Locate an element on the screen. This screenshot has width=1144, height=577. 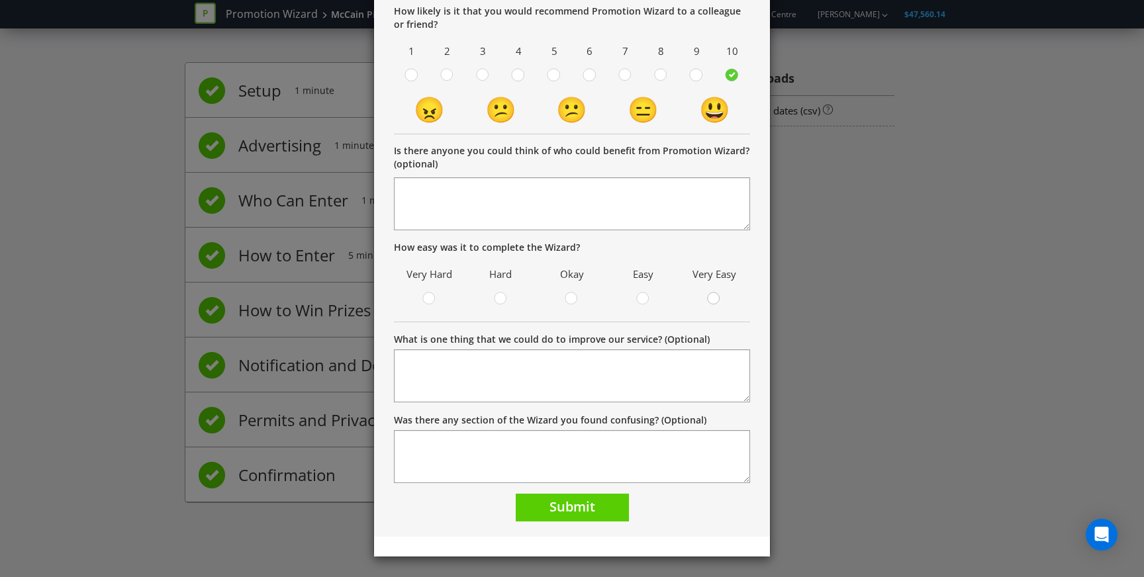
span: Very Hard is located at coordinates (430, 274).